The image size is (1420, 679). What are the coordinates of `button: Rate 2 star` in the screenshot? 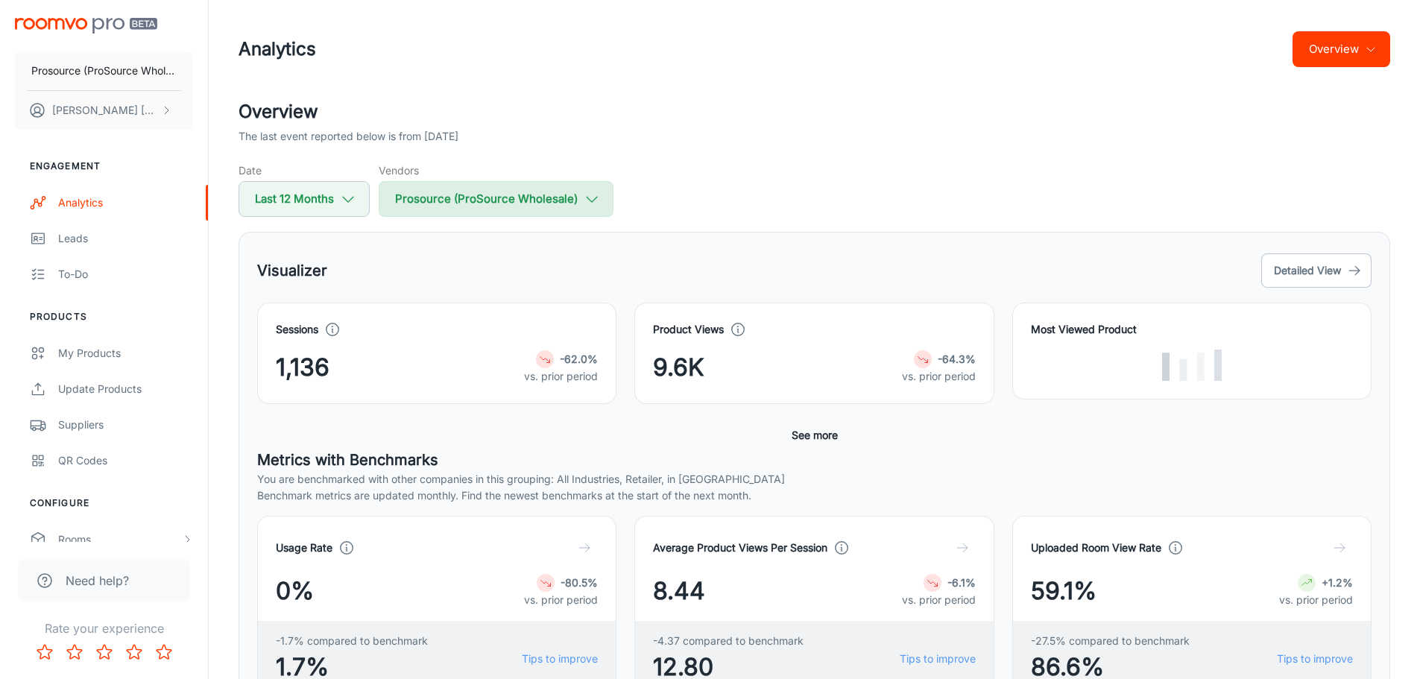 It's located at (75, 652).